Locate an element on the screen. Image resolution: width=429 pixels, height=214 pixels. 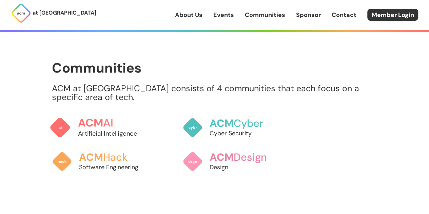
a: ACMCyberCyber Security is located at coordinates (231, 127).